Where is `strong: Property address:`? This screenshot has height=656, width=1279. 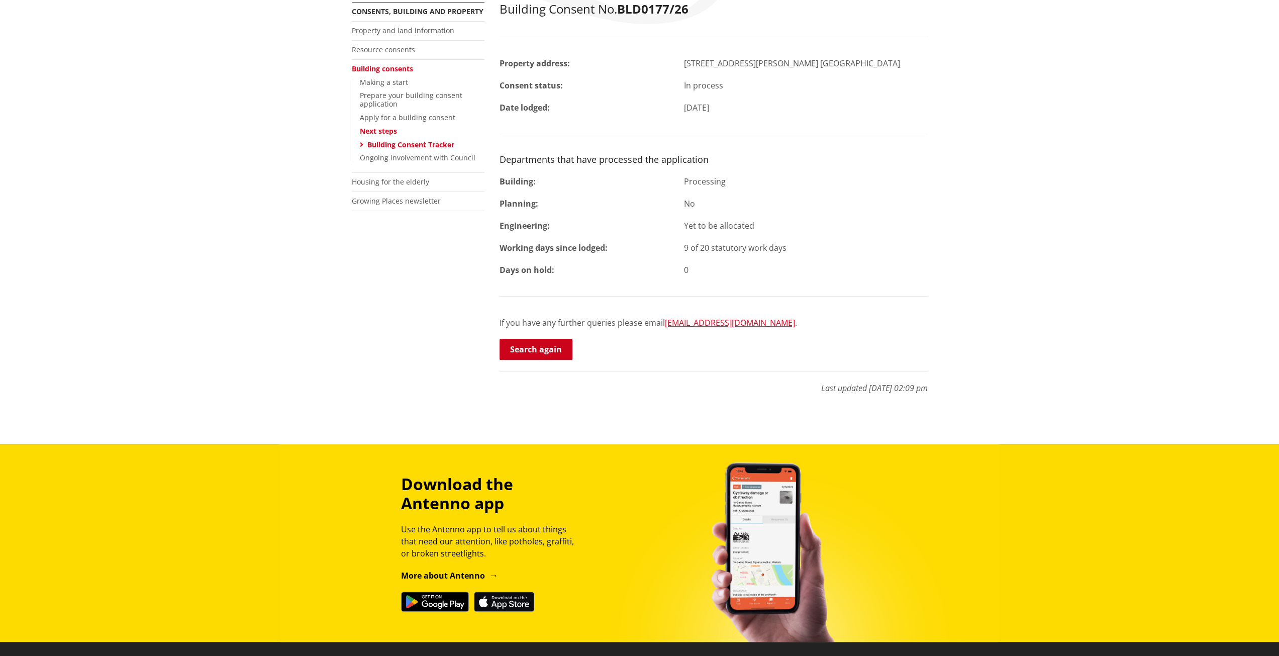 strong: Property address: is located at coordinates (535, 63).